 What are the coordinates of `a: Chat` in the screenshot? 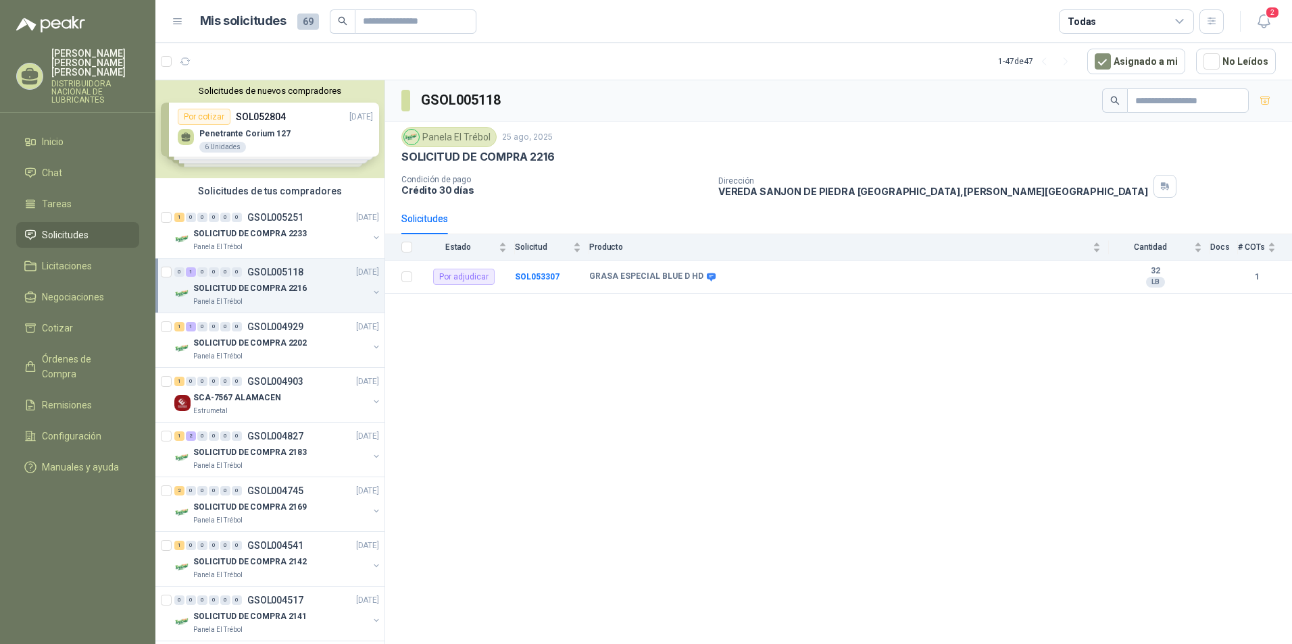 It's located at (78, 173).